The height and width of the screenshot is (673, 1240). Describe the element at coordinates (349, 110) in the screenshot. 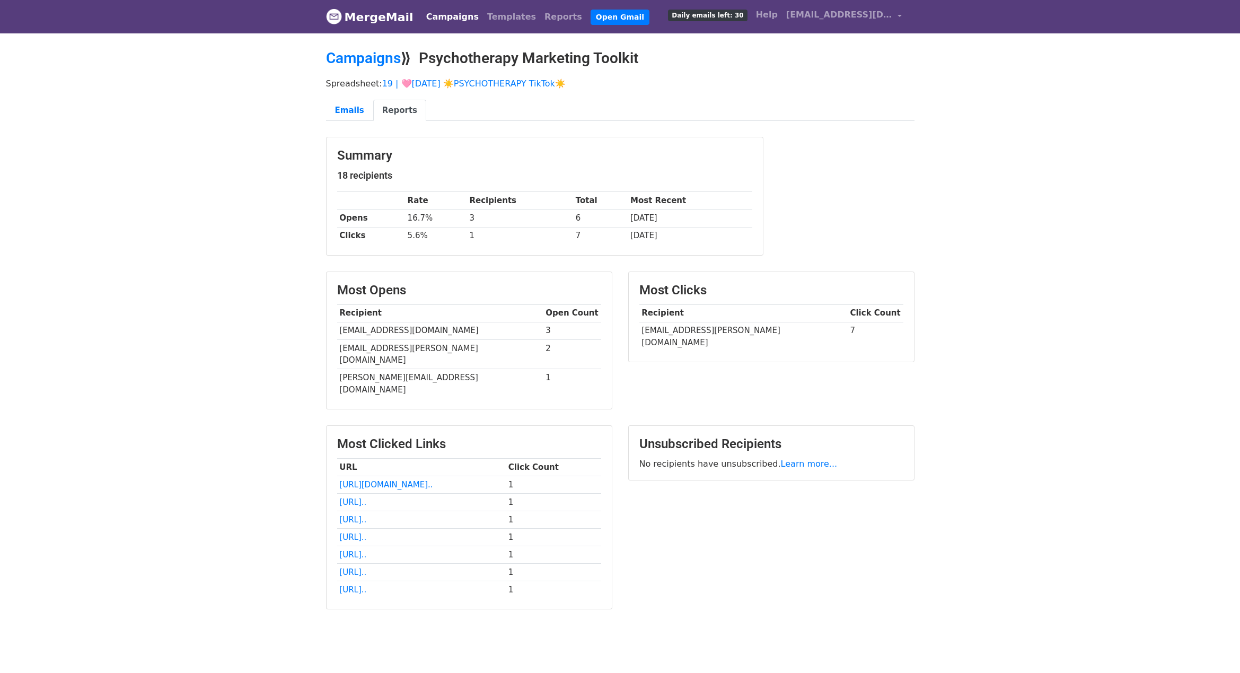

I see `a: Emails` at that location.